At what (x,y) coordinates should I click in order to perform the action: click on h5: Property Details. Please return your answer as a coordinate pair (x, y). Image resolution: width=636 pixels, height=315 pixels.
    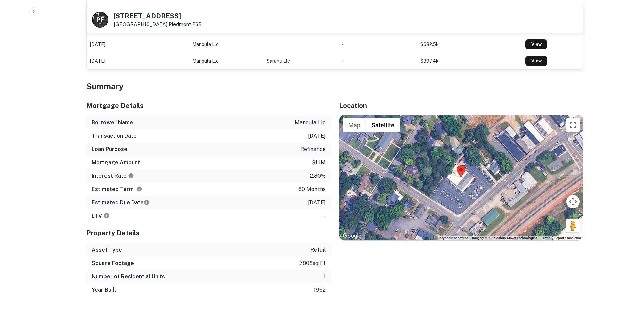
    Looking at the image, I should click on (209, 233).